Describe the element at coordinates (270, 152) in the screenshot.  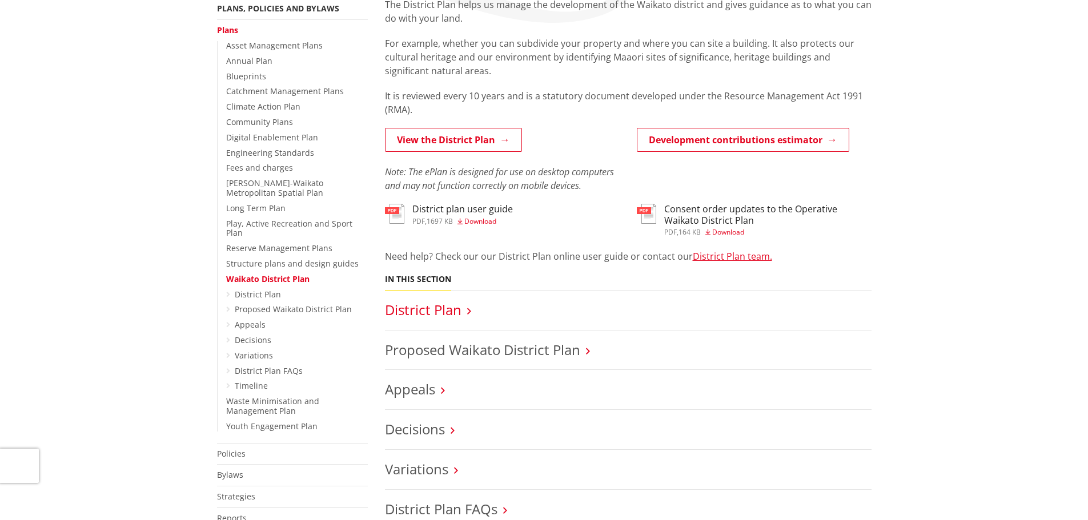
I see `a: Engineering Standards` at that location.